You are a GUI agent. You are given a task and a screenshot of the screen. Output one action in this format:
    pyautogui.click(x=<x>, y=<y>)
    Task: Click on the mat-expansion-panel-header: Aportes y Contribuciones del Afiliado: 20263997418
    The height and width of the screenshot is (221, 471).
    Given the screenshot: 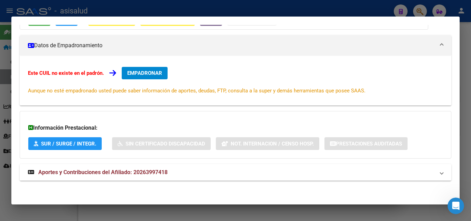 What is the action you would take?
    pyautogui.click(x=236, y=173)
    